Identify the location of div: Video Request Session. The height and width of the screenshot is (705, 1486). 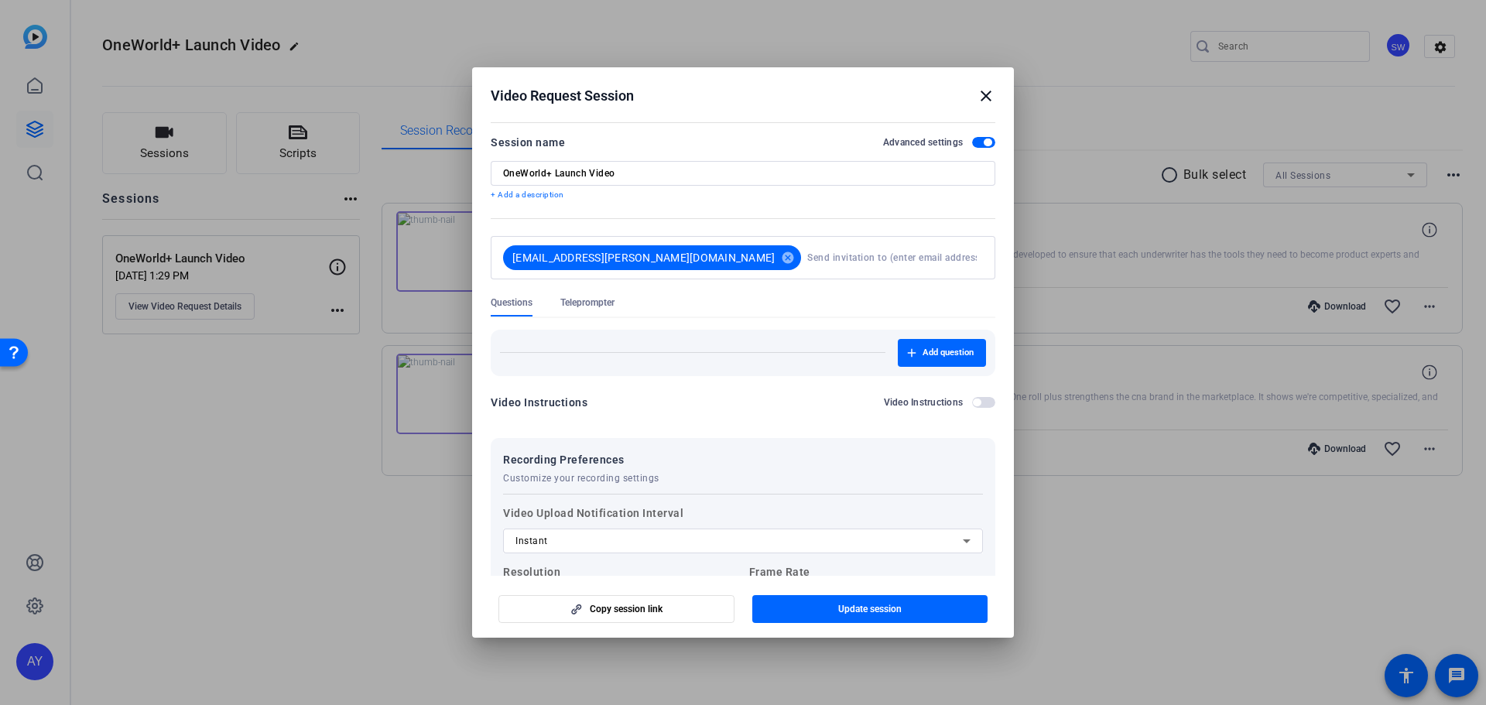
(743, 96).